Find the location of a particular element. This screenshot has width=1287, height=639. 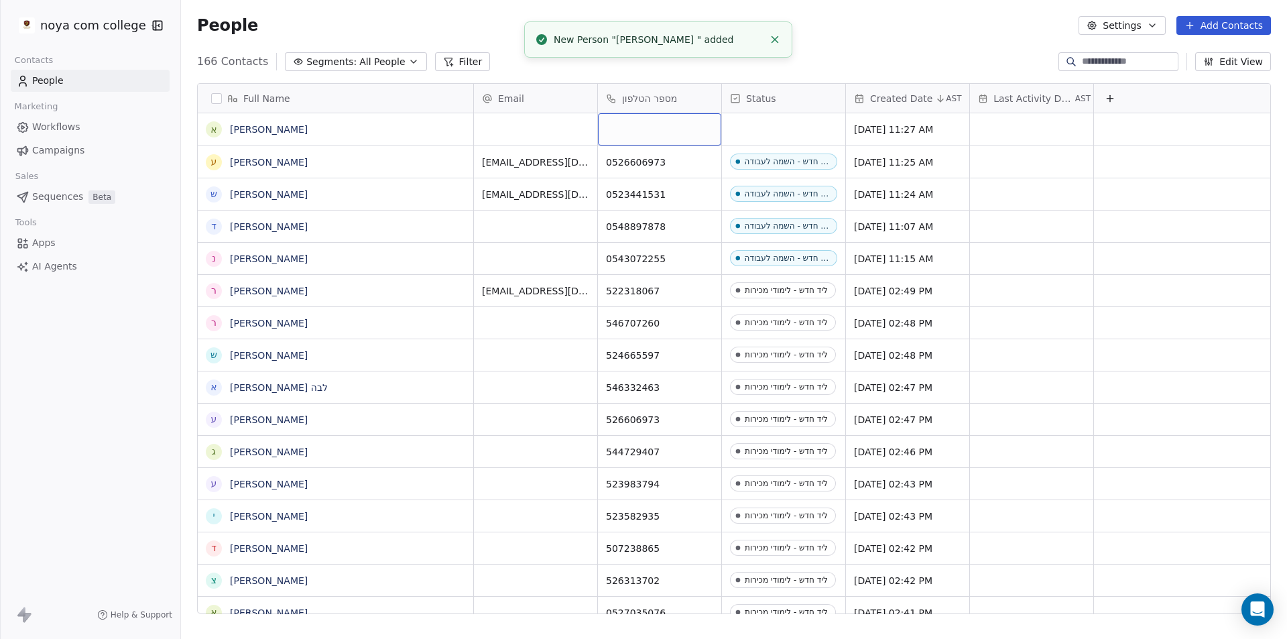

div: צ is located at coordinates (214, 580).